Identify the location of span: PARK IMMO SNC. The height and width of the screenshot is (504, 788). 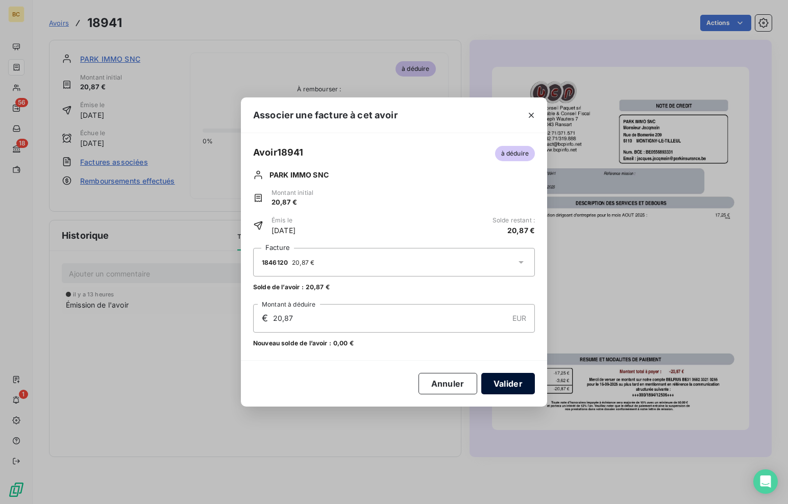
(299, 175).